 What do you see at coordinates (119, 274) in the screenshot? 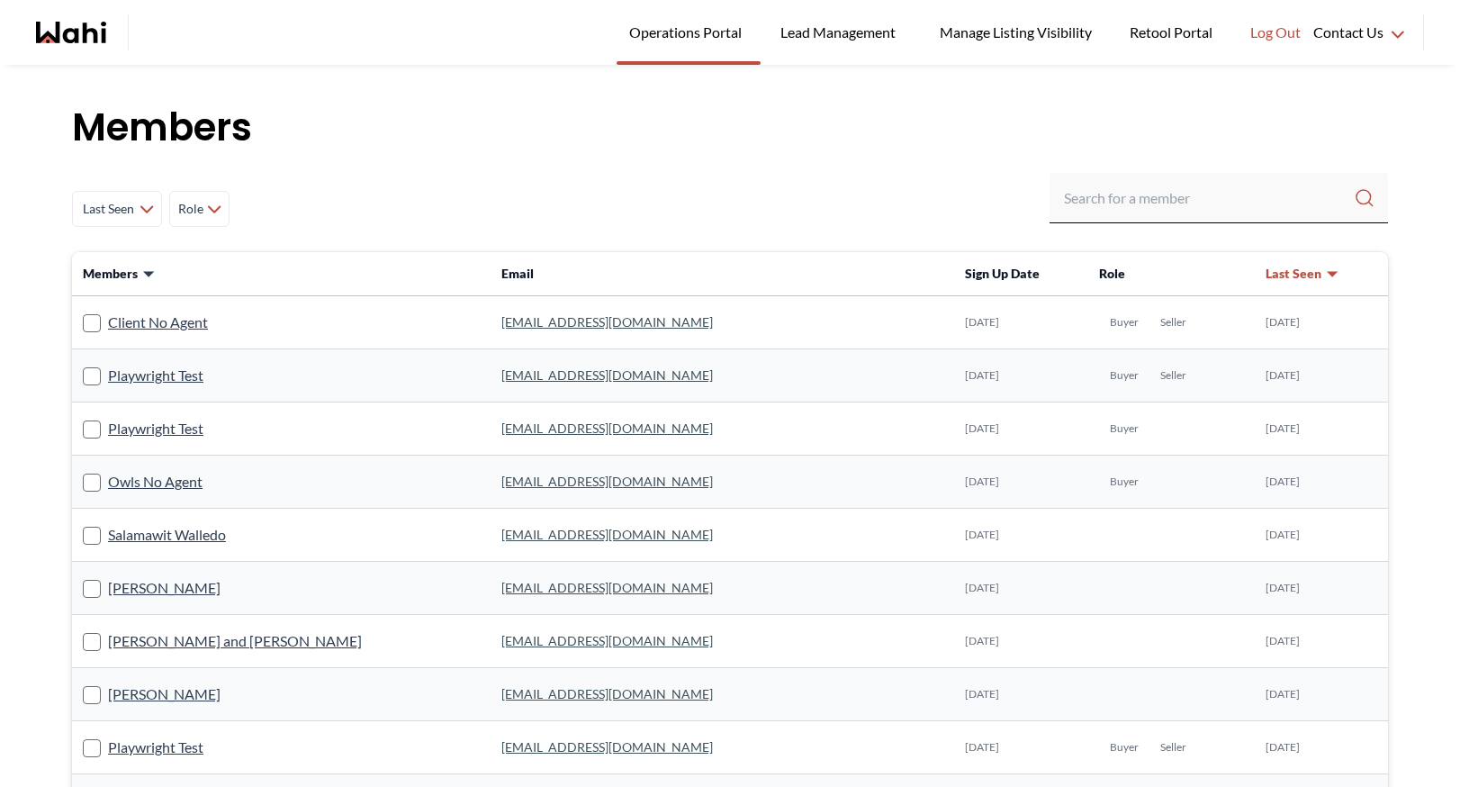
I see `button: Members` at bounding box center [119, 274].